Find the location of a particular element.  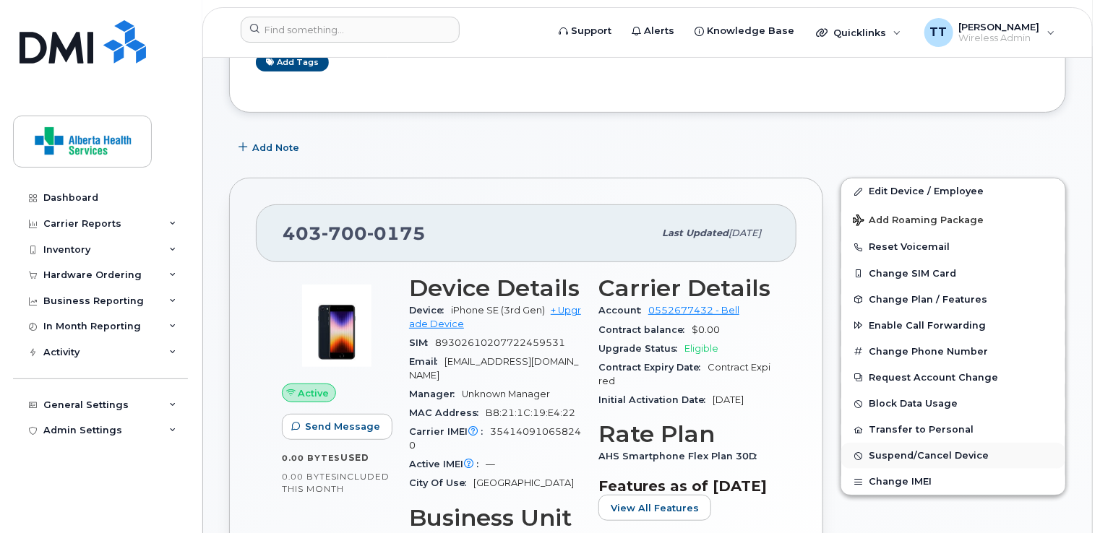

span: $0.00 is located at coordinates (705, 330).